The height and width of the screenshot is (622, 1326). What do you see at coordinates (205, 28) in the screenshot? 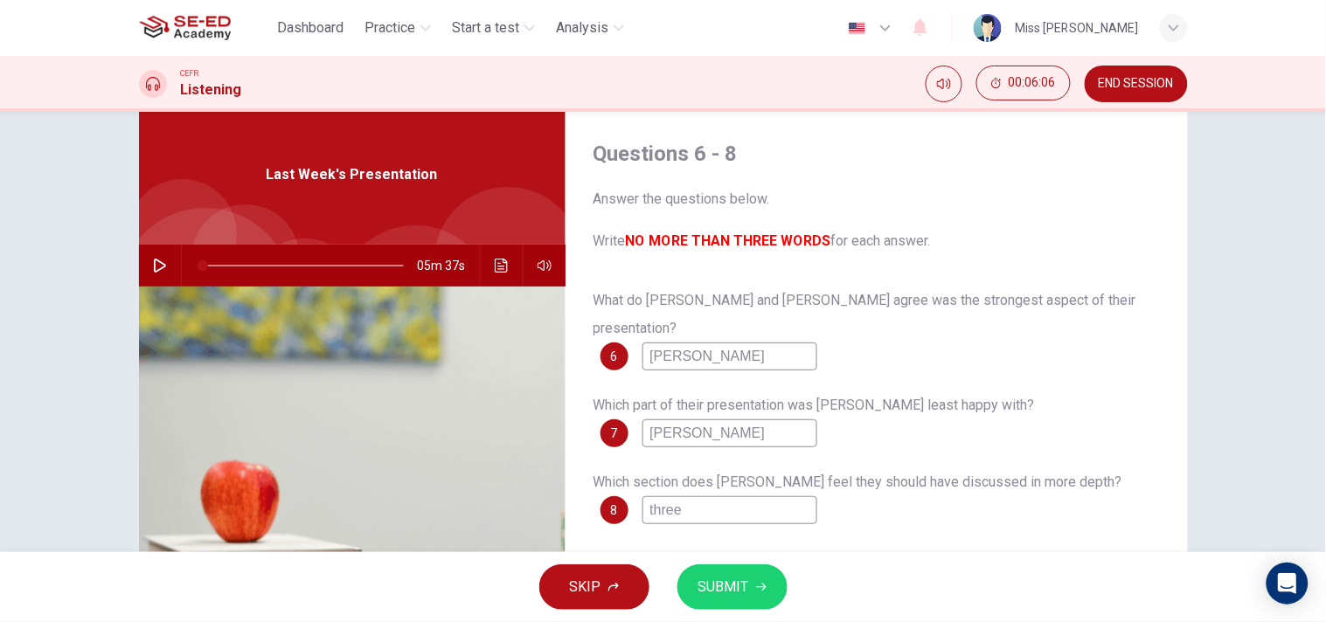
I see `a: SE-ED Academy logo` at bounding box center [205, 28].